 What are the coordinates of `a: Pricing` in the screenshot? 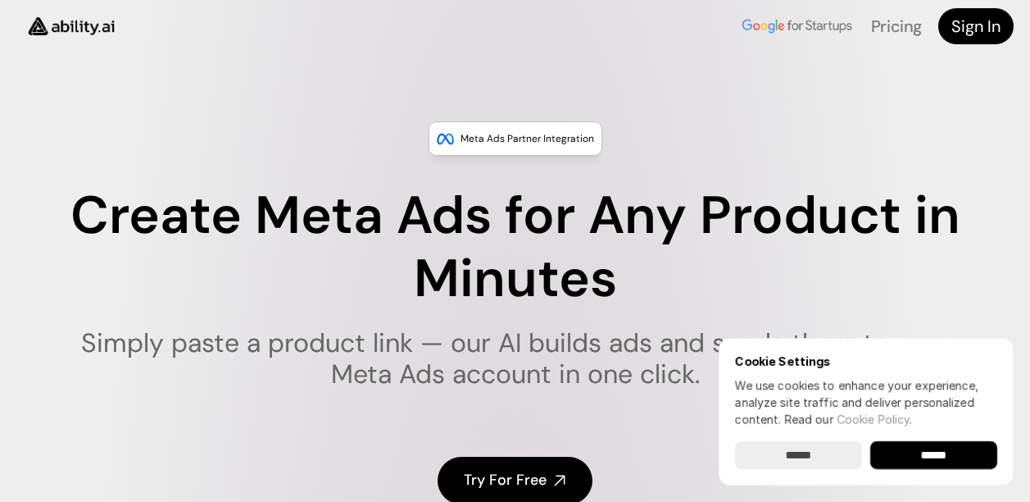 It's located at (897, 26).